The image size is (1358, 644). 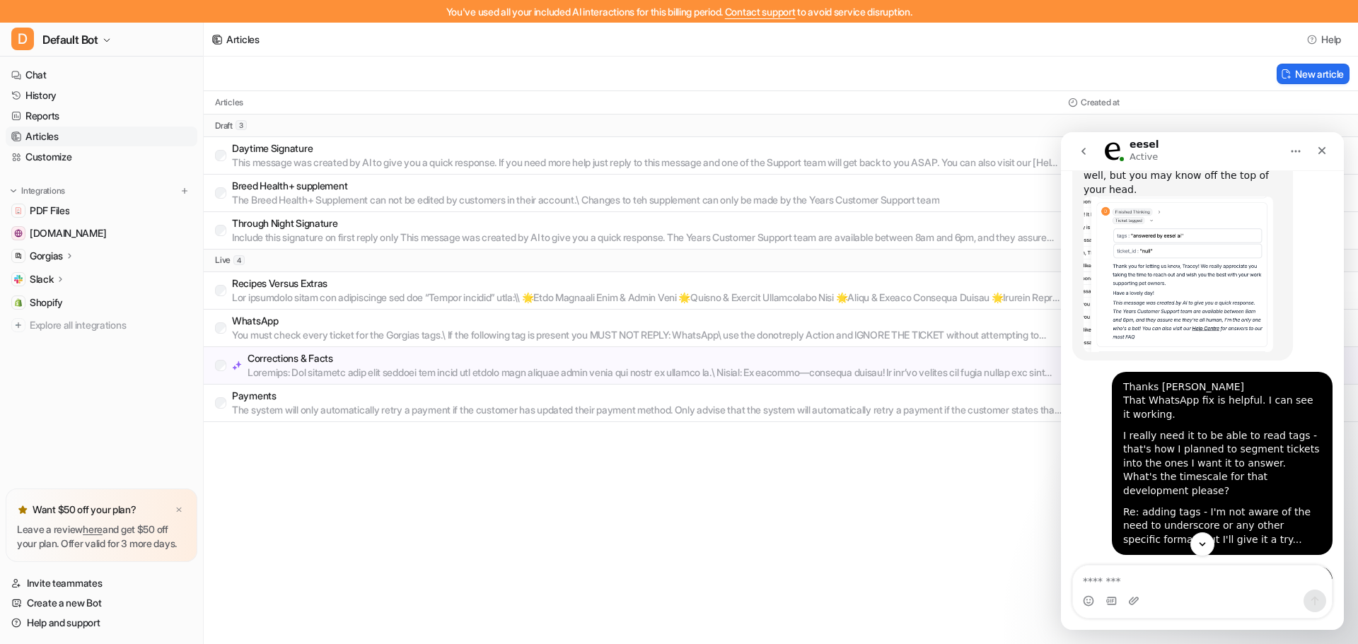 What do you see at coordinates (52, 19) in the screenshot?
I see `img: Profile image for eesel` at bounding box center [52, 19].